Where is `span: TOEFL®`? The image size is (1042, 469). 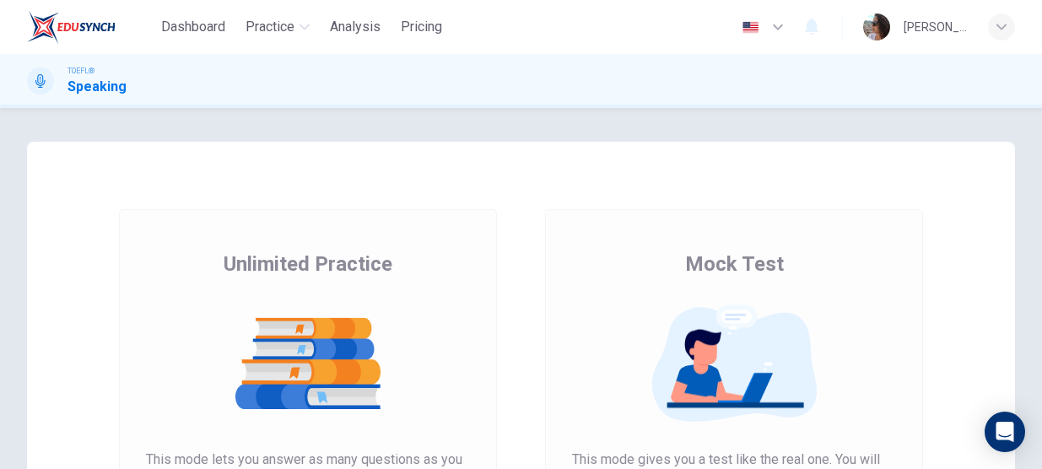 span: TOEFL® is located at coordinates (81, 71).